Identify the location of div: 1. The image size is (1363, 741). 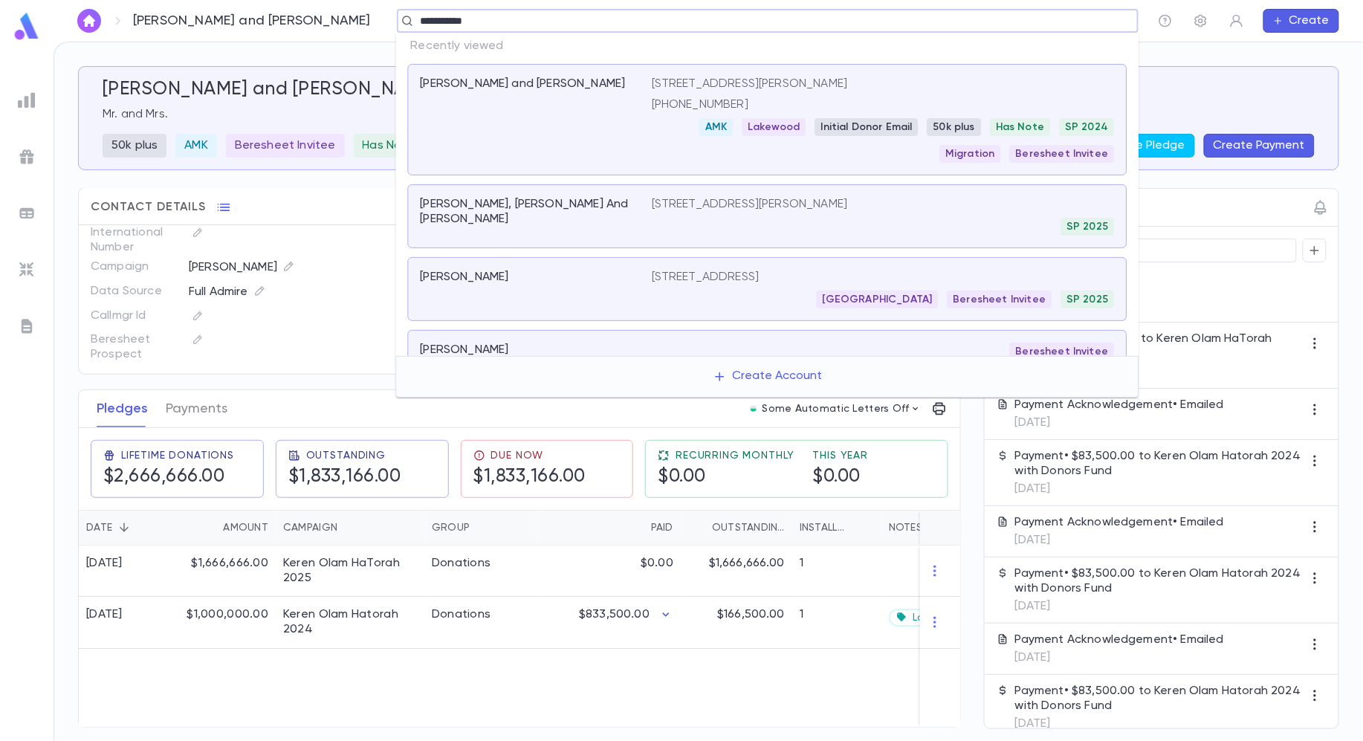
(837, 571).